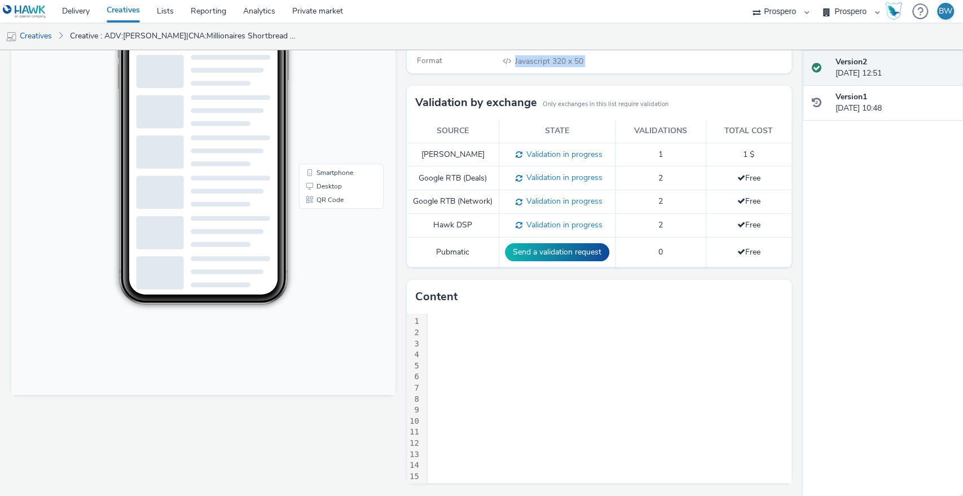  What do you see at coordinates (894, 11) in the screenshot?
I see `div: Hawk Academy` at bounding box center [894, 11].